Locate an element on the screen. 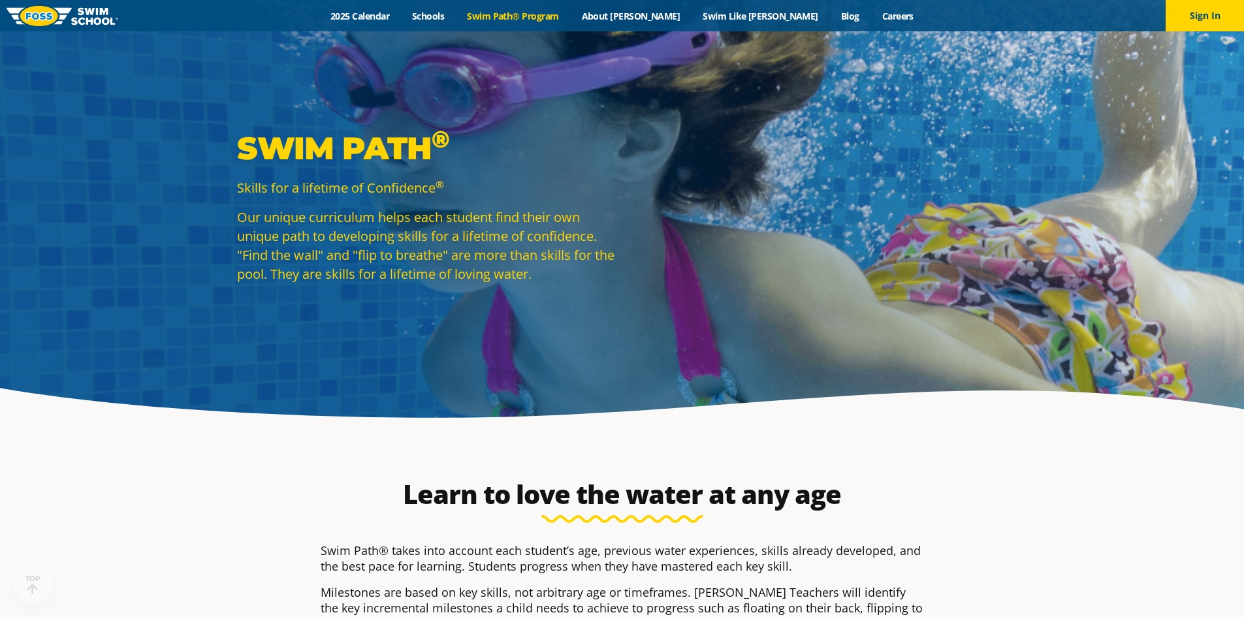 The height and width of the screenshot is (617, 1244). p: Skills for a lifetime of Confidence is located at coordinates (426, 187).